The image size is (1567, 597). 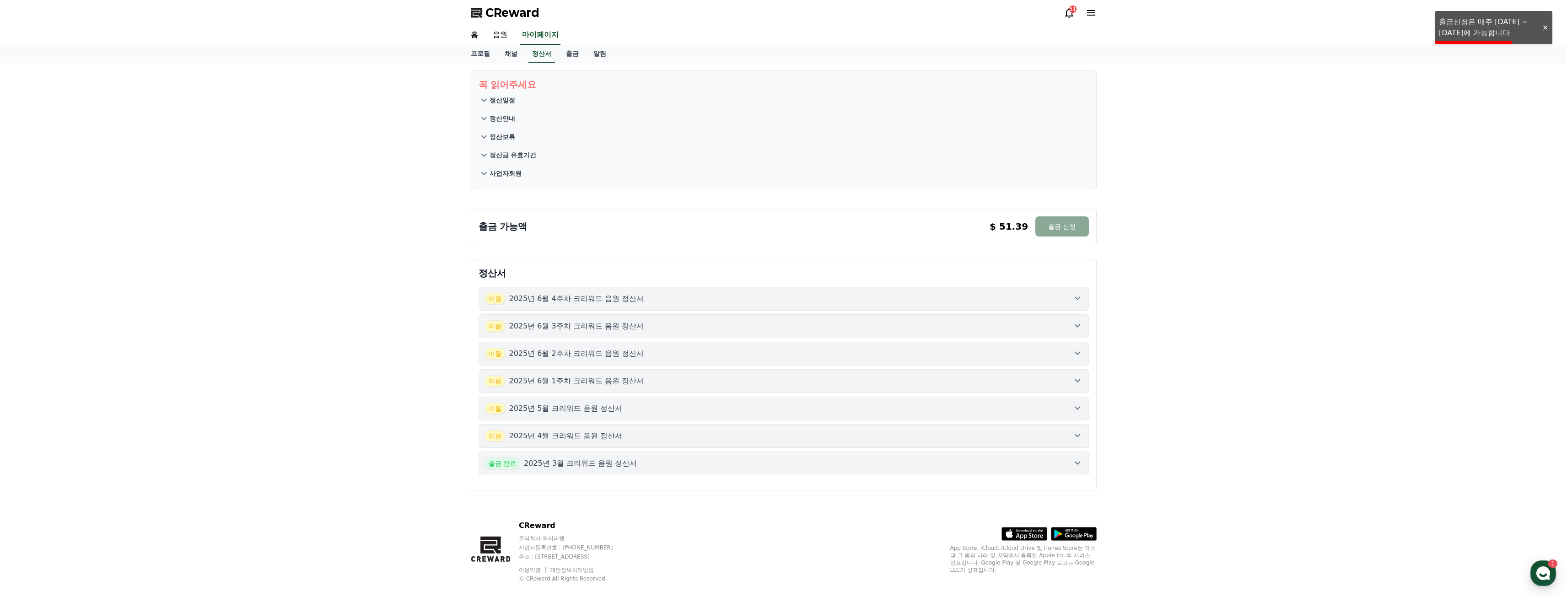 What do you see at coordinates (784, 137) in the screenshot?
I see `button: 정산보류` at bounding box center [784, 137].